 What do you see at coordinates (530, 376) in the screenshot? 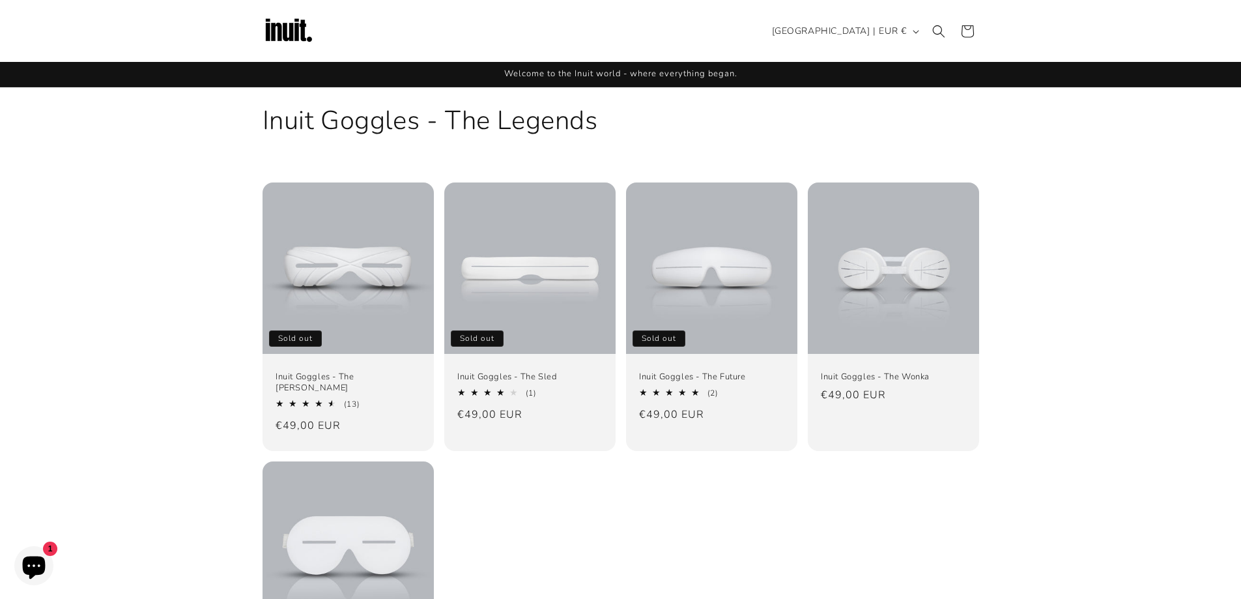
I see `a: Inuit Goggles - The Sled` at bounding box center [530, 376].